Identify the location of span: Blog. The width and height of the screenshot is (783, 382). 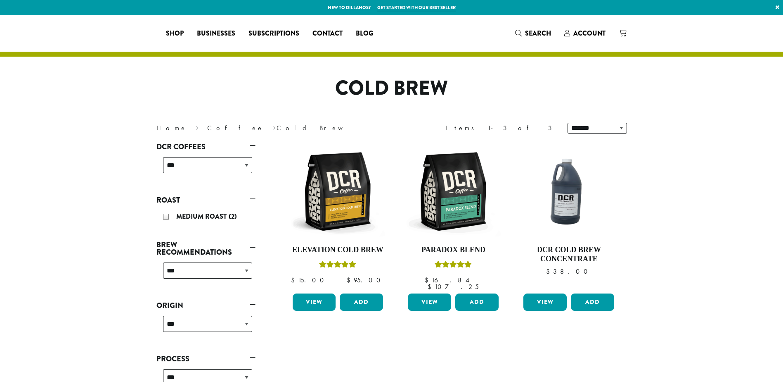
(365, 33).